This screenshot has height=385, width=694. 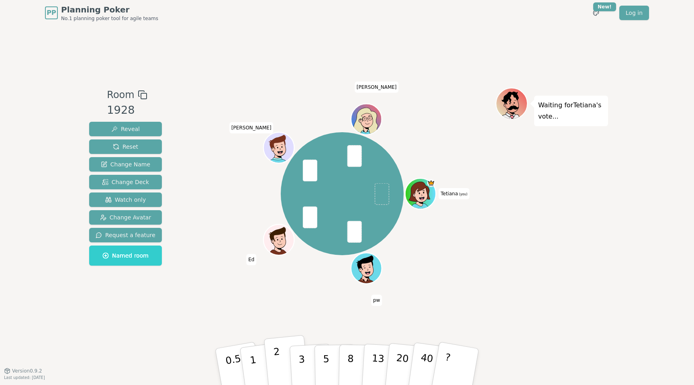 What do you see at coordinates (110, 18) in the screenshot?
I see `span: No.1 planning poker tool for agile teams` at bounding box center [110, 18].